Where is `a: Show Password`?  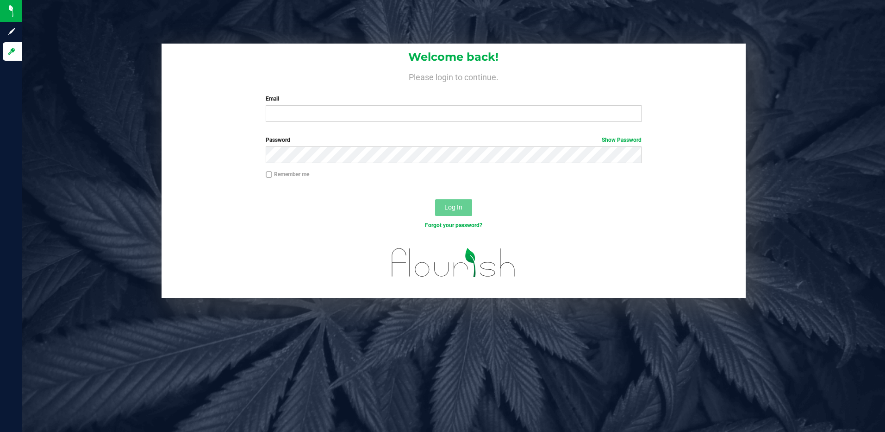
a: Show Password is located at coordinates (622, 140).